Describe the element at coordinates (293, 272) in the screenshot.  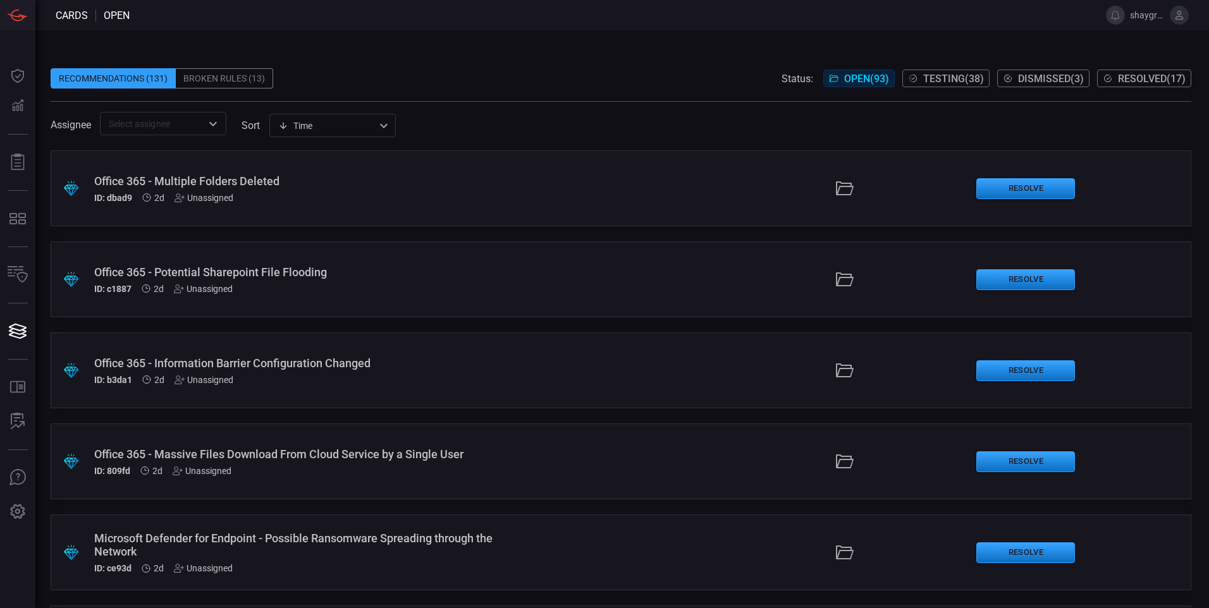
I see `div: Office 365 - Potential Sharepoint File Flooding` at that location.